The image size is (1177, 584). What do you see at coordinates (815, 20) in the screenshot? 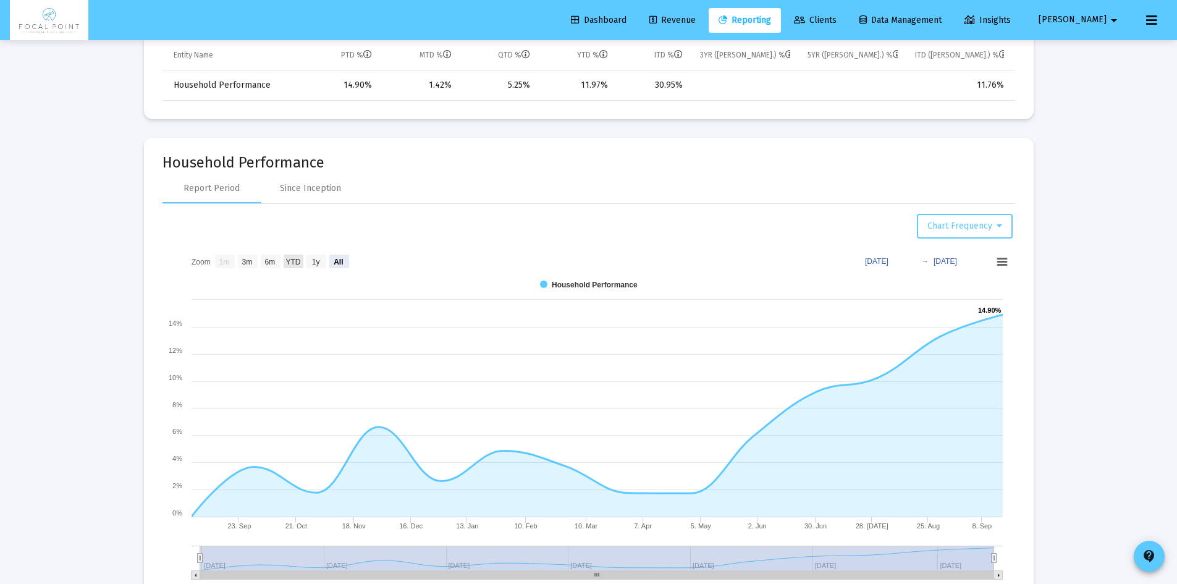
I see `a: Clients` at bounding box center [815, 20].